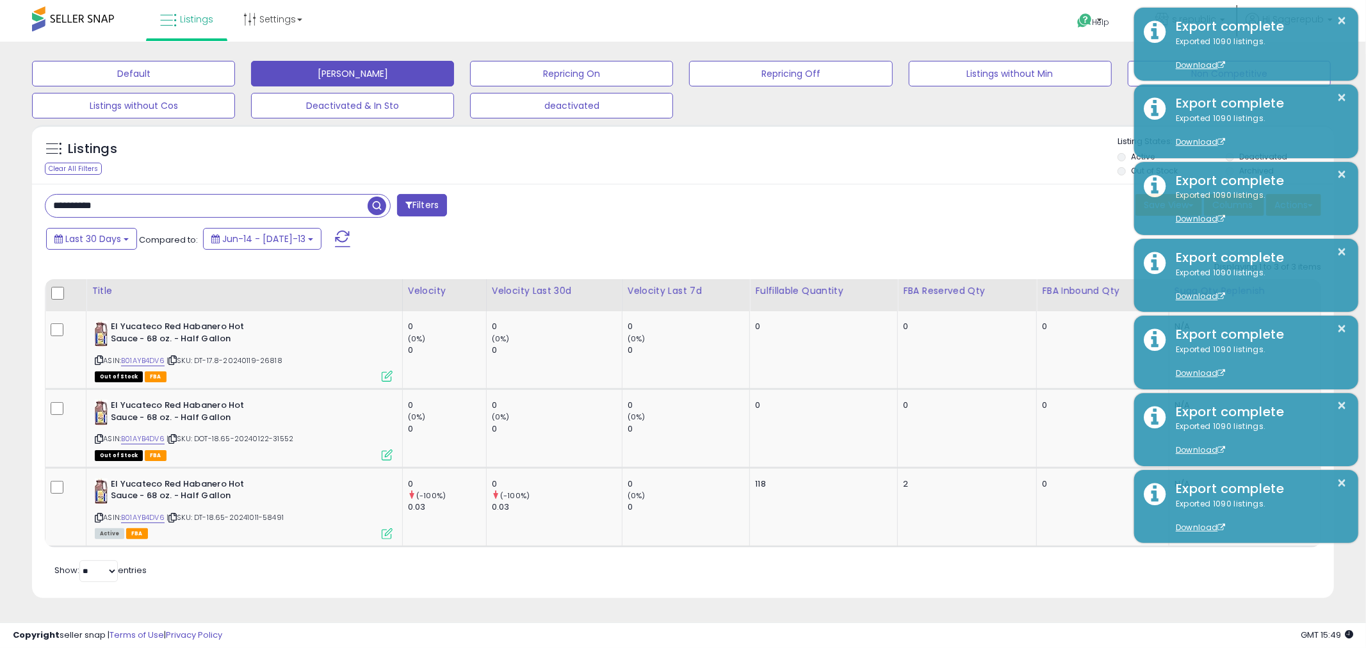 Image resolution: width=1366 pixels, height=648 pixels. What do you see at coordinates (110, 534) in the screenshot?
I see `span: All listings currently available for purchase on Amazon` at bounding box center [110, 534].